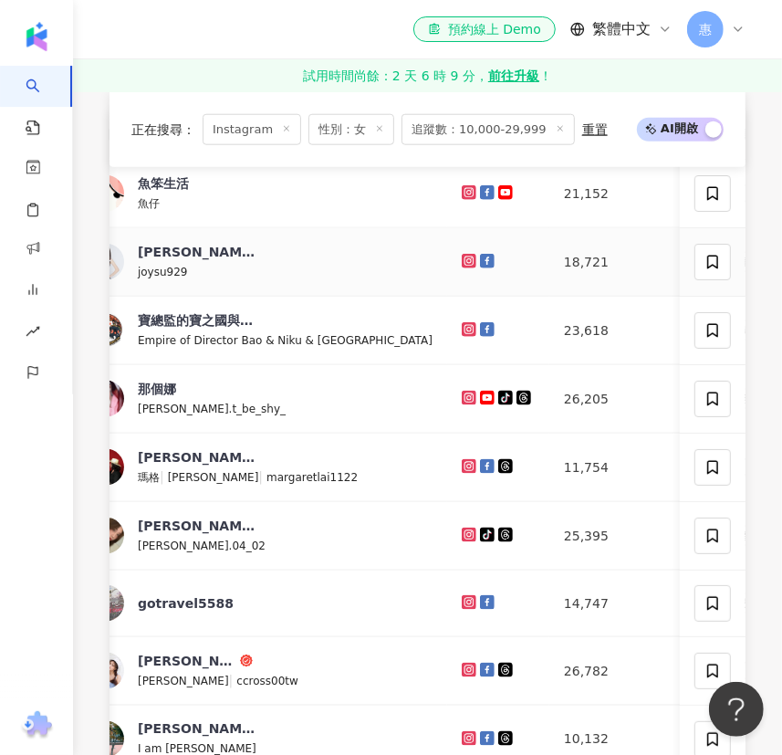  What do you see at coordinates (33, 333) in the screenshot?
I see `span: rise` at bounding box center [33, 333].